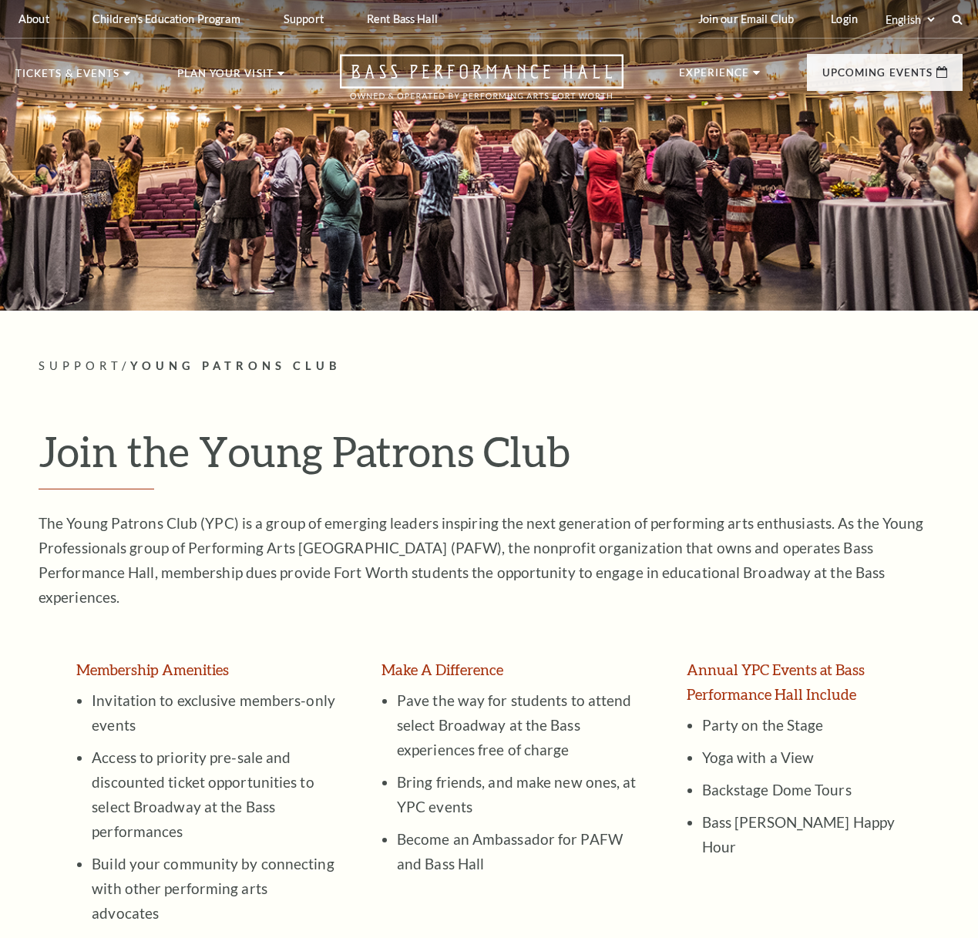  Describe the element at coordinates (714, 77) in the screenshot. I see `p: Experience` at that location.